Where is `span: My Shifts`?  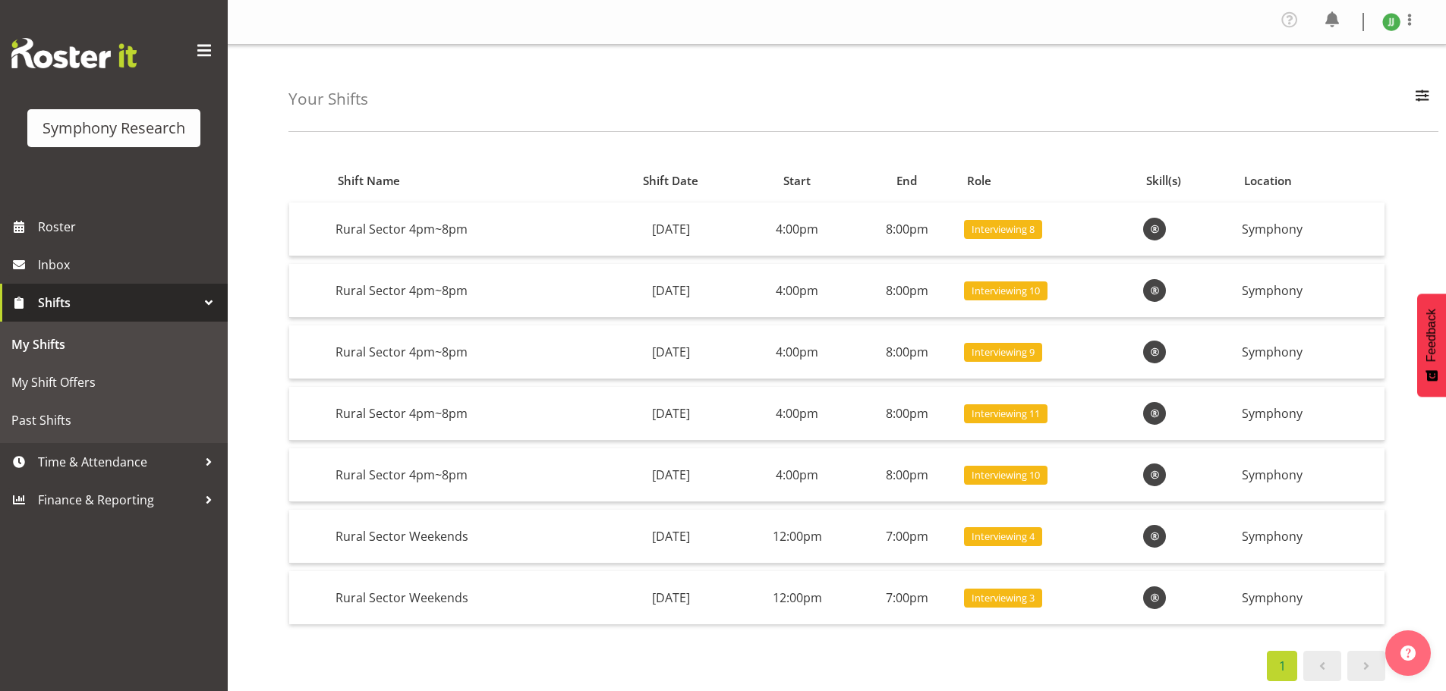
span: My Shifts is located at coordinates (114, 345).